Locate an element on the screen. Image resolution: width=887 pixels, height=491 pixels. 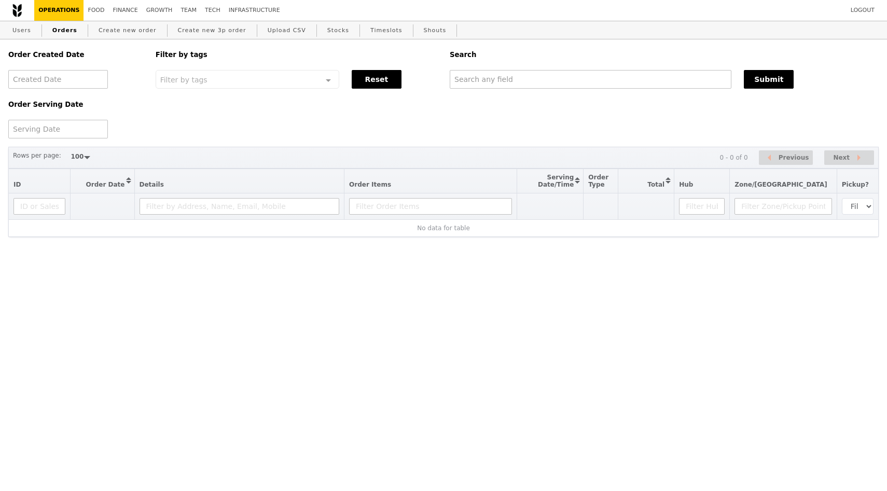
a: Upload CSV is located at coordinates (287, 31).